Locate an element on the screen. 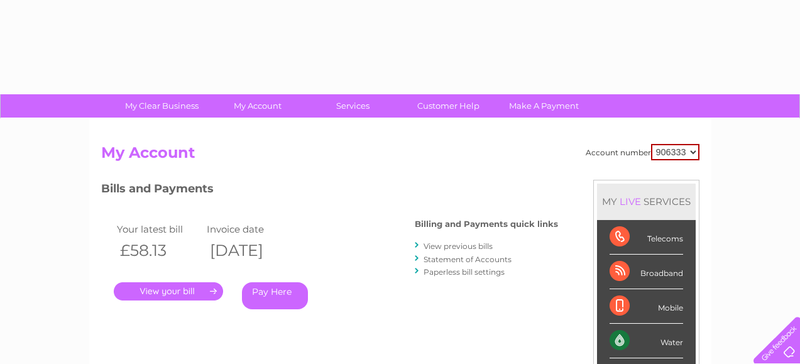 The height and width of the screenshot is (364, 800). h2: My Account is located at coordinates (400, 156).